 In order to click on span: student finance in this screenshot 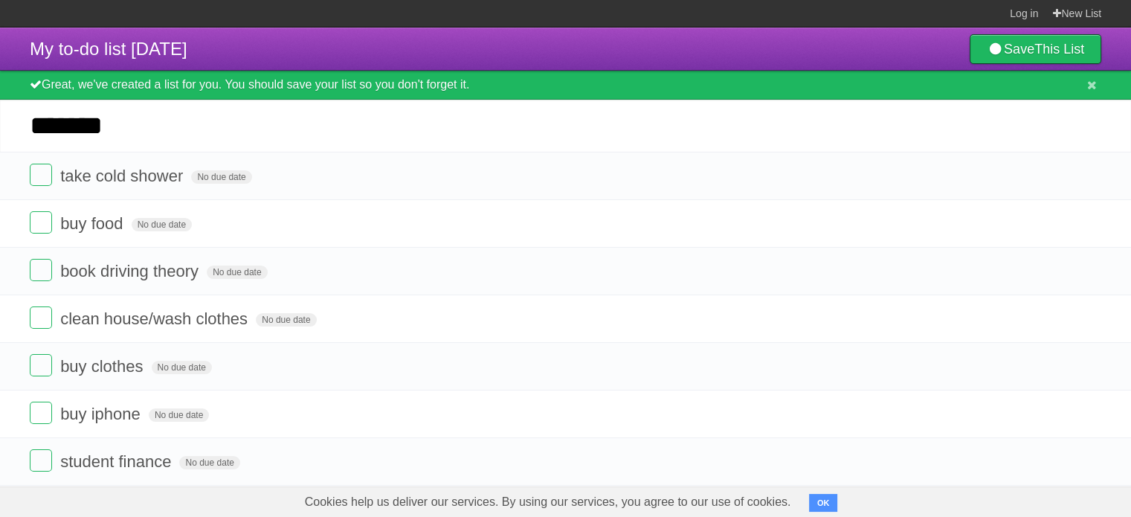, I will do `click(117, 461)`.